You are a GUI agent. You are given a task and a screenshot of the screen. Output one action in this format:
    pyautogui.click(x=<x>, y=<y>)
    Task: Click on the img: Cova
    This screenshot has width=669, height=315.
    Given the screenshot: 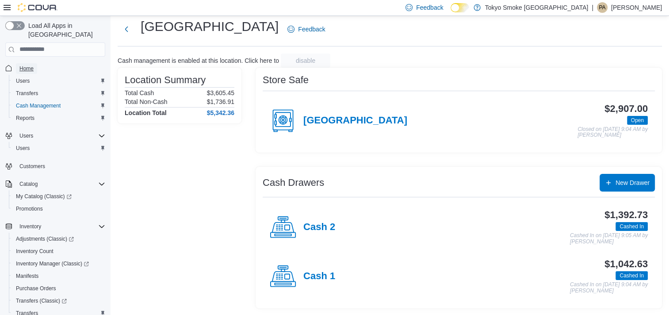 What is the action you would take?
    pyautogui.click(x=38, y=8)
    